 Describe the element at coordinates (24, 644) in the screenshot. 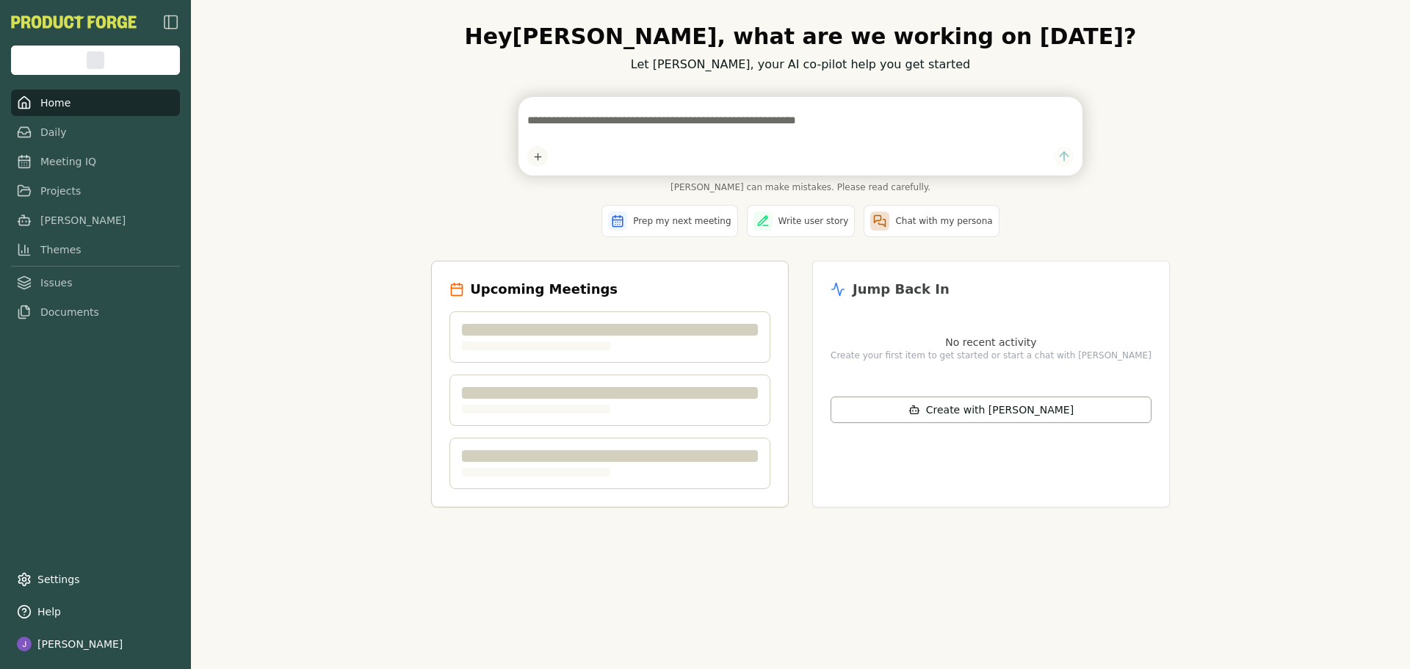

I see `img: profile` at that location.